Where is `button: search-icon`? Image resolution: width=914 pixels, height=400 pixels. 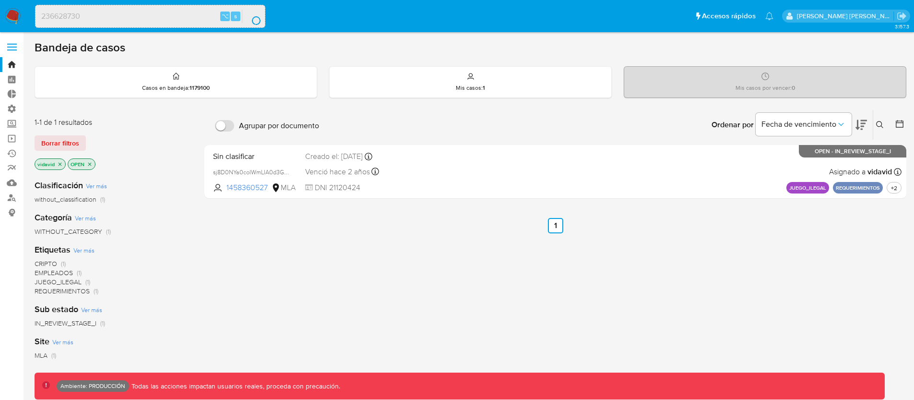 button: search-icon is located at coordinates (251, 16).